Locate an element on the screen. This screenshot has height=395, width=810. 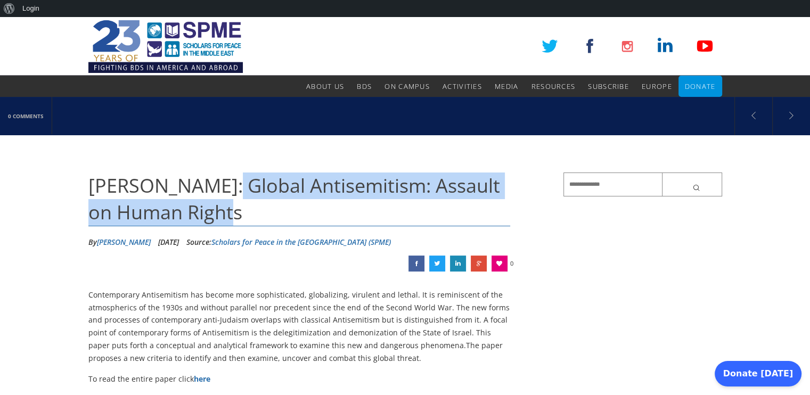
div: Source: is located at coordinates (289, 242).